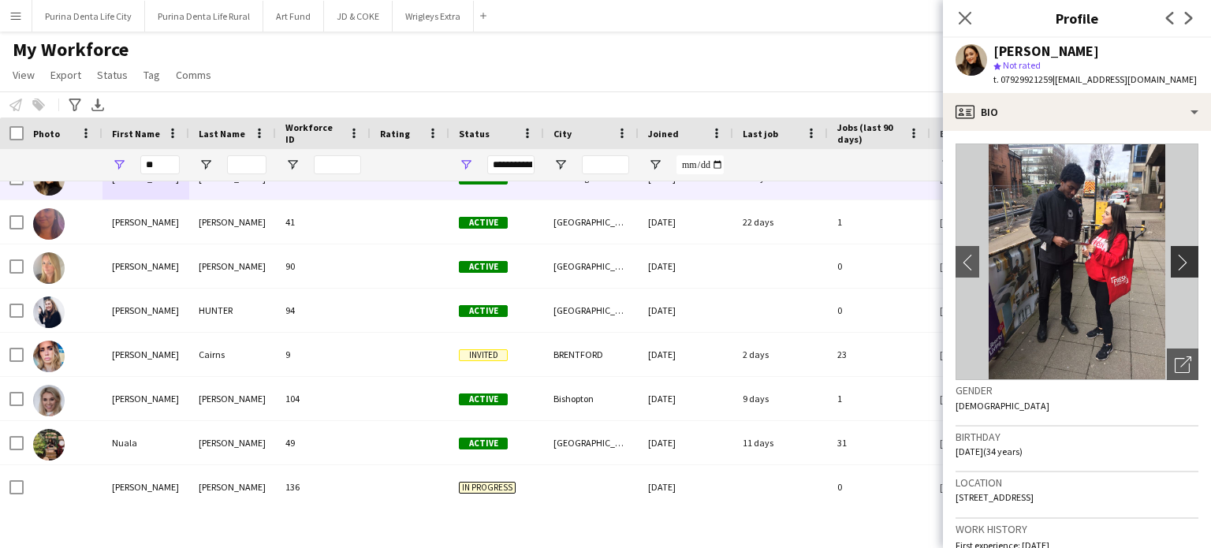 The width and height of the screenshot is (1211, 548). What do you see at coordinates (49, 400) in the screenshot?
I see `img: Nicola MacDonald` at bounding box center [49, 400].